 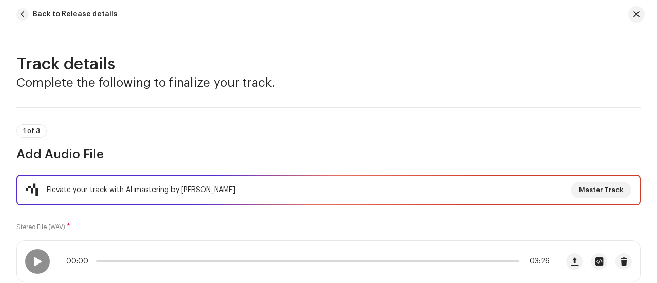 What do you see at coordinates (601, 190) in the screenshot?
I see `span: Master Track` at bounding box center [601, 190].